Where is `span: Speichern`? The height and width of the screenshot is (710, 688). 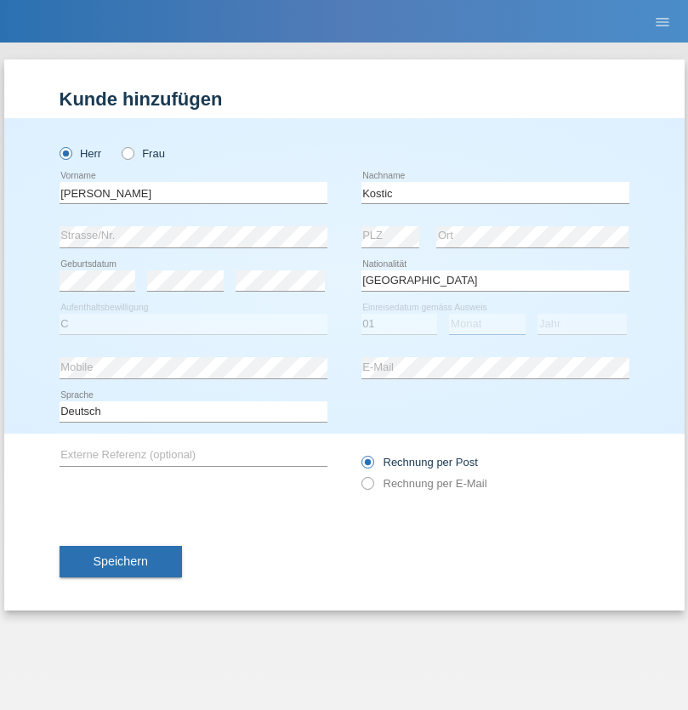
span: Speichern is located at coordinates (121, 561).